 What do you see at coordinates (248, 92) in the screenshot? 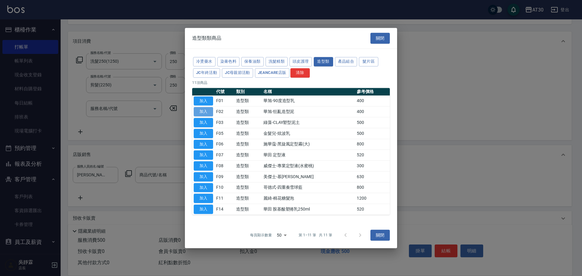
I see `th: 類別` at bounding box center [248, 92].